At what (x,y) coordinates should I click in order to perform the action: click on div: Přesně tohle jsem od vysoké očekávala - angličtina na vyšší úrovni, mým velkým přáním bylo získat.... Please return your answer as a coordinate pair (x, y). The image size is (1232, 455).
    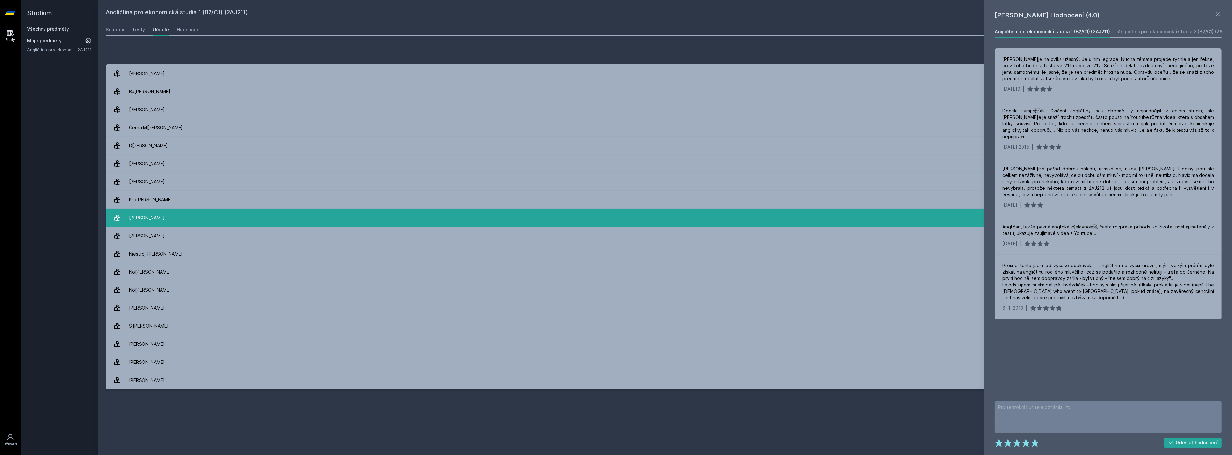
    Looking at the image, I should click on (1108, 282).